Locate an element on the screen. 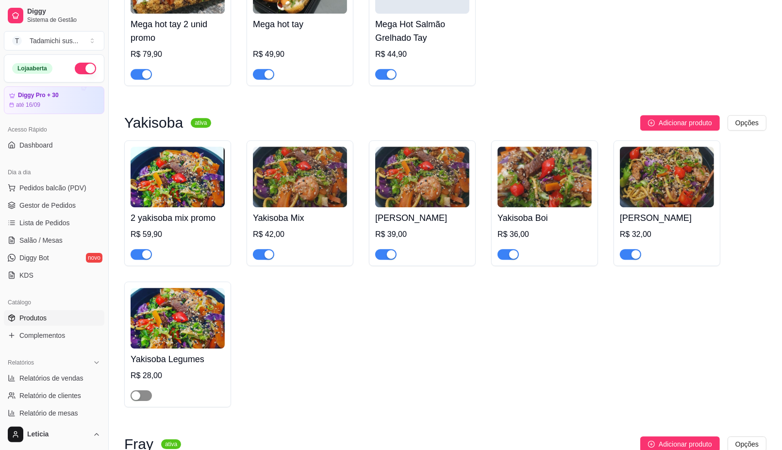 The image size is (782, 450). h4: 2 yakisoba mix promo is located at coordinates (178, 218).